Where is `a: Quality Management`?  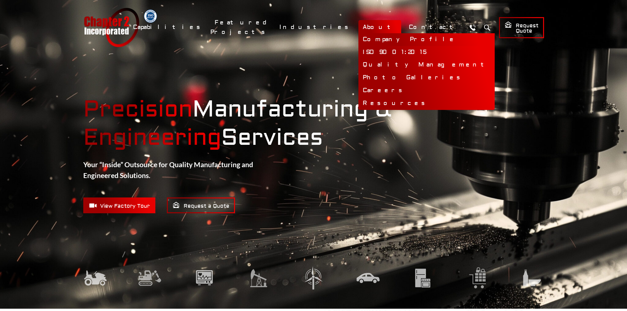
a: Quality Management is located at coordinates (426, 65).